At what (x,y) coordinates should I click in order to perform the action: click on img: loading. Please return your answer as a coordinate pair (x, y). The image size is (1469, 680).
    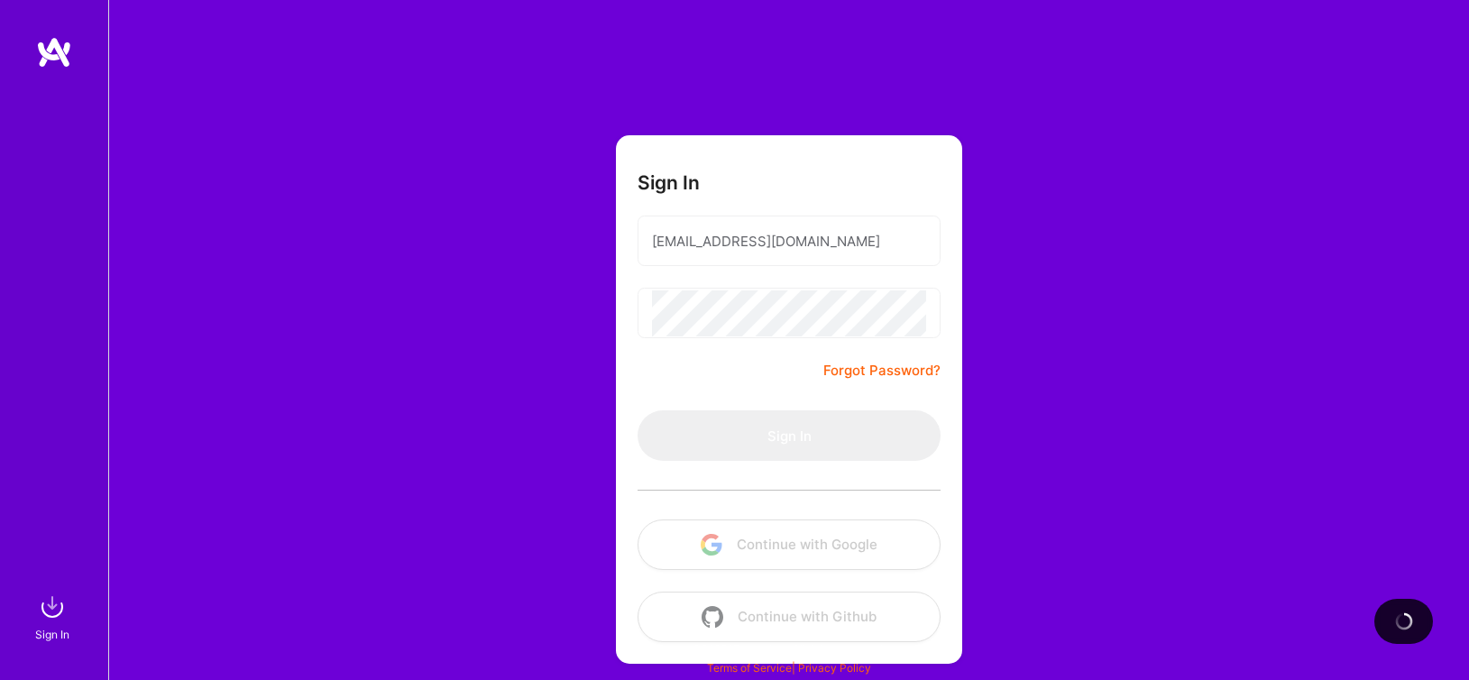
    Looking at the image, I should click on (1403, 621).